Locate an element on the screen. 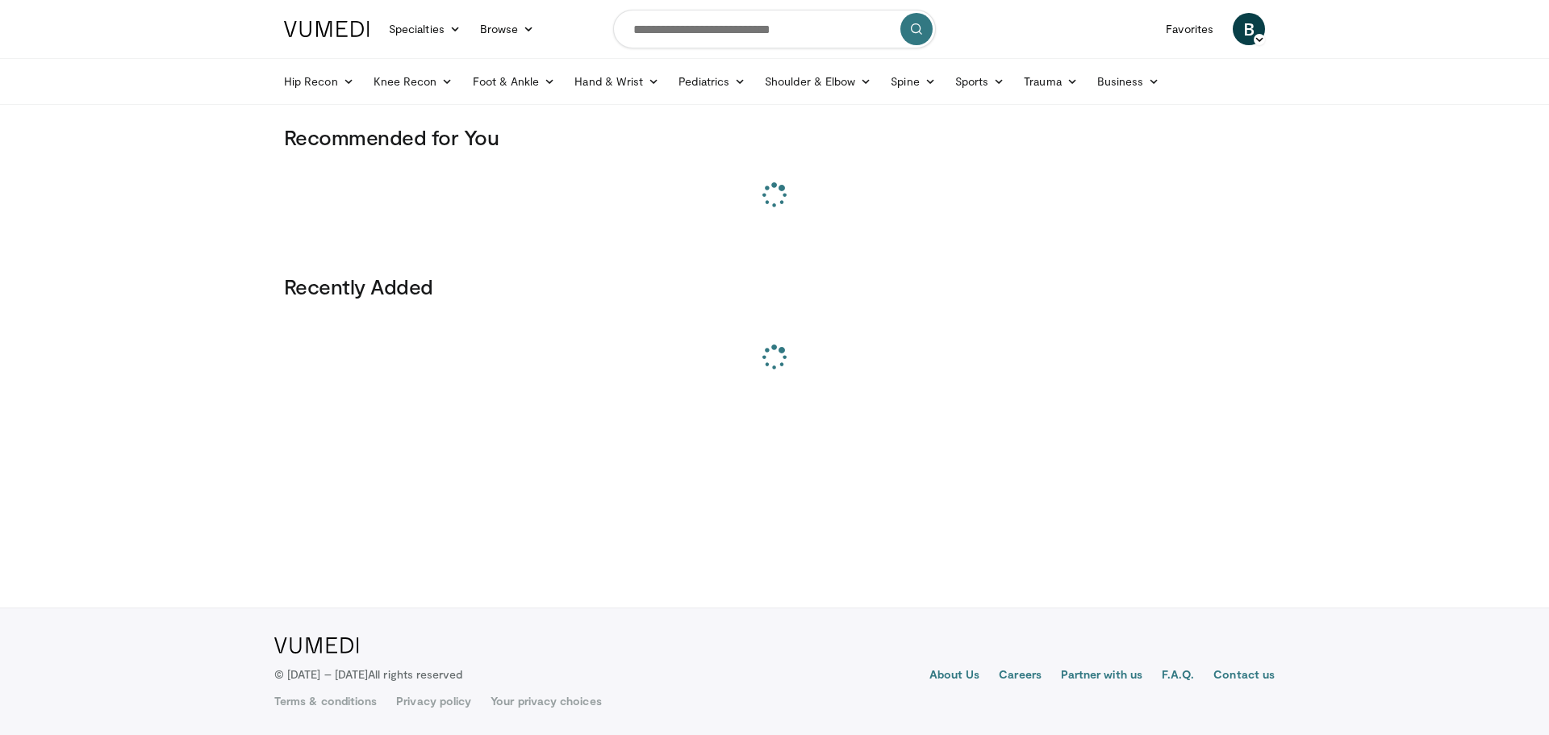  a: Trauma is located at coordinates (1050, 81).